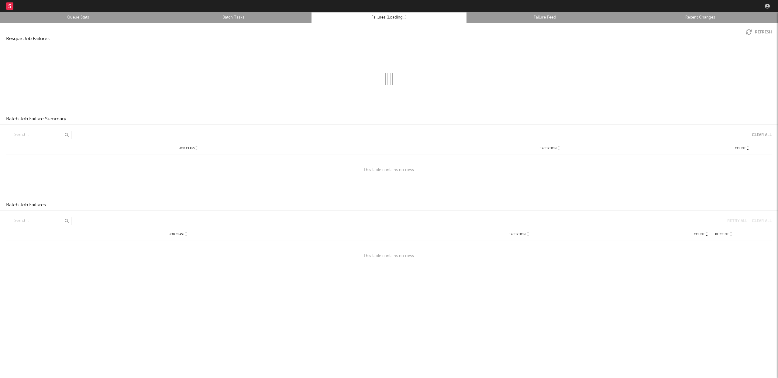  What do you see at coordinates (758, 32) in the screenshot?
I see `button: Refresh` at bounding box center [758, 32].